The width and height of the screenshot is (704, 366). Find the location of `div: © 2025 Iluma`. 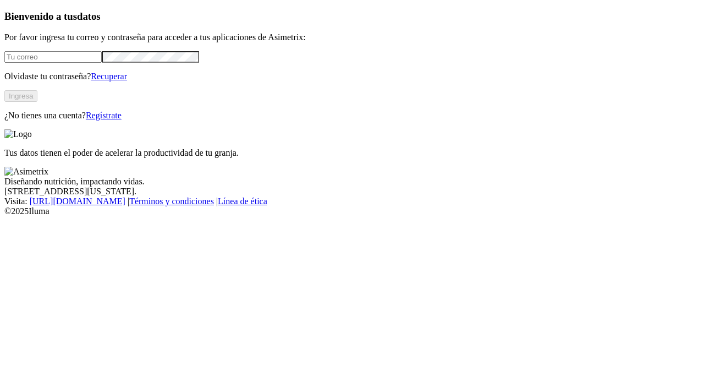

div: © 2025 Iluma is located at coordinates (352, 211).